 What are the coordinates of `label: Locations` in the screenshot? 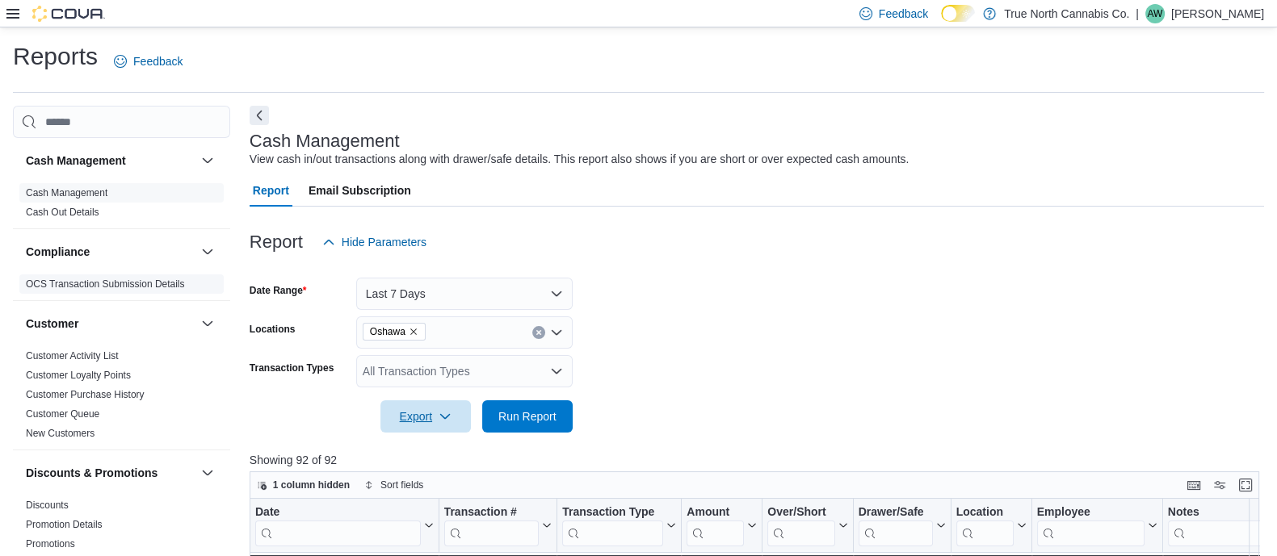 It's located at (272, 329).